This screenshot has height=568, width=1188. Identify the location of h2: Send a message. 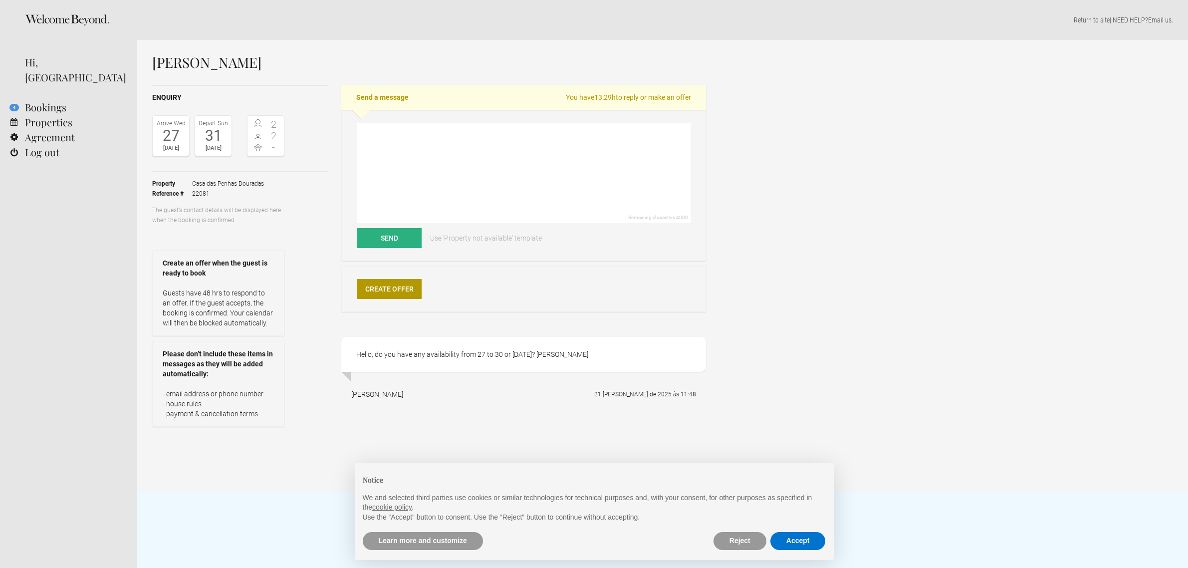
(523, 97).